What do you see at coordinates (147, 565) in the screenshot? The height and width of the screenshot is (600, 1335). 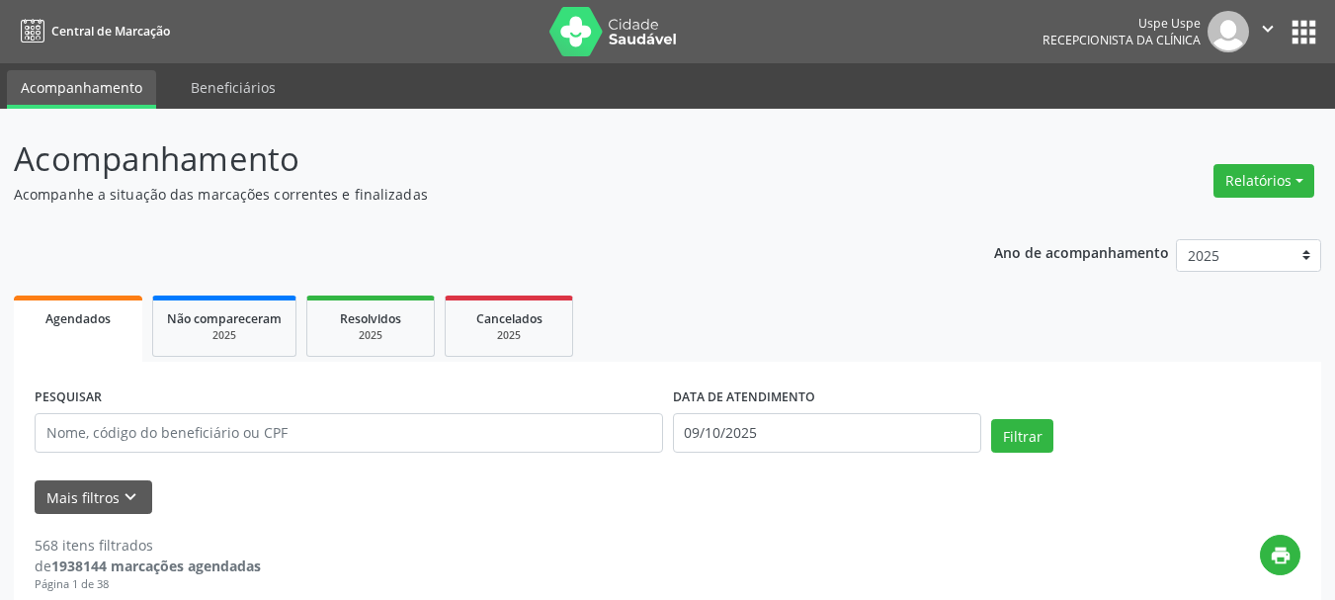 I see `div: de` at bounding box center [147, 565].